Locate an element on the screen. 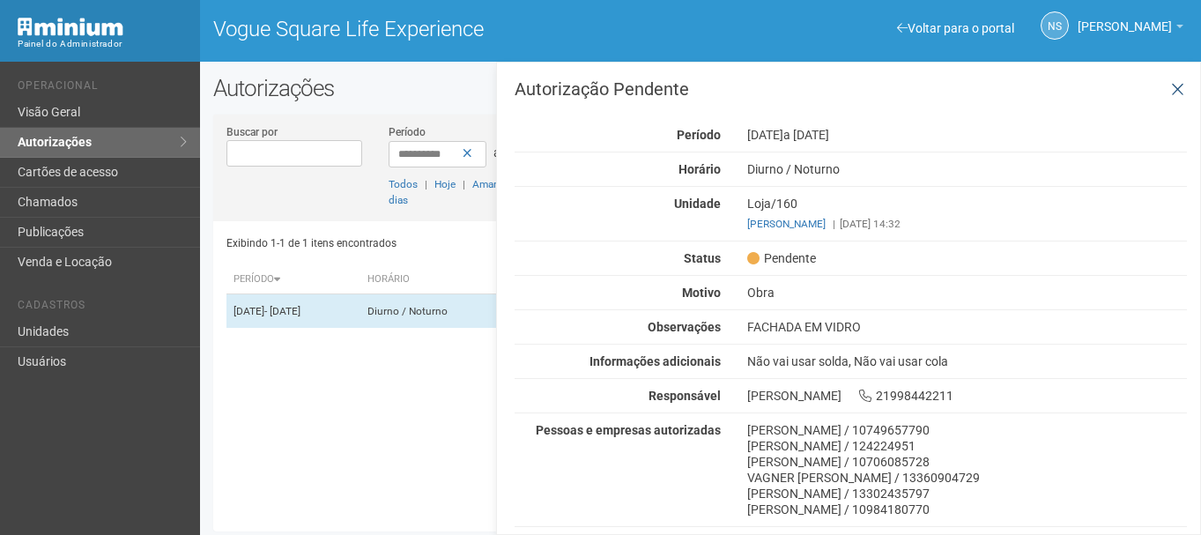  span: a is located at coordinates (497, 152).